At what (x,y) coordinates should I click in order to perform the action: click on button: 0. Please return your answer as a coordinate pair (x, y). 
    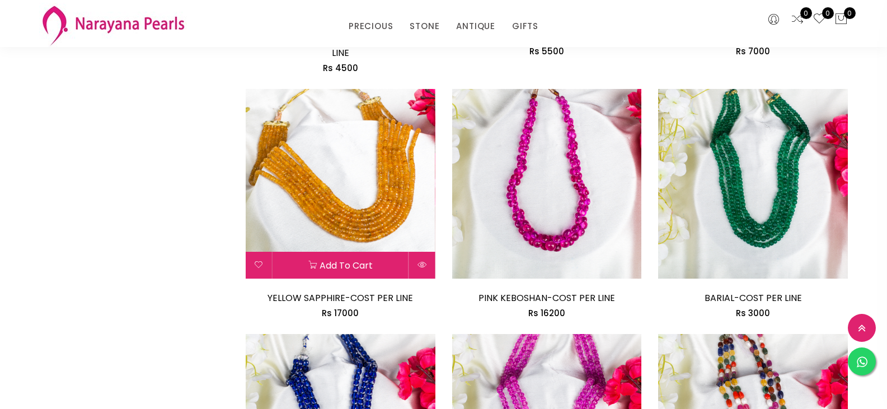
    Looking at the image, I should click on (842, 20).